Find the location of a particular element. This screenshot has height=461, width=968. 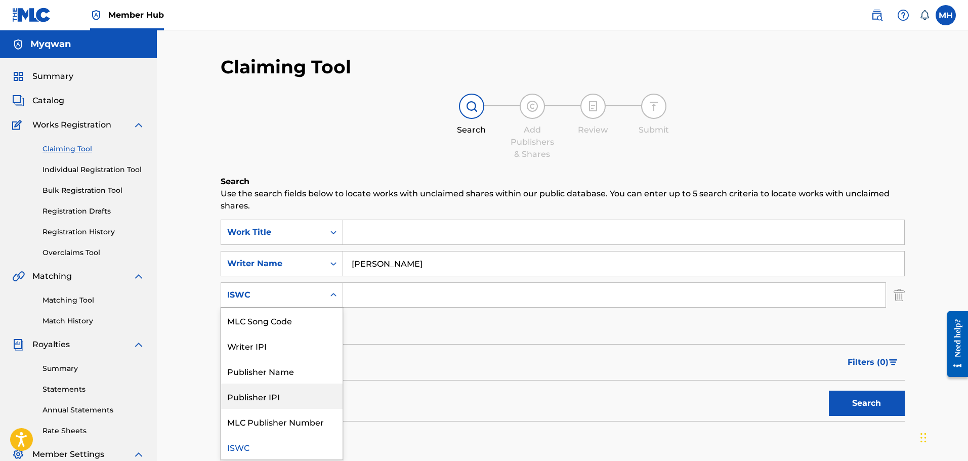

img: Top Rightsholder is located at coordinates (96, 15).